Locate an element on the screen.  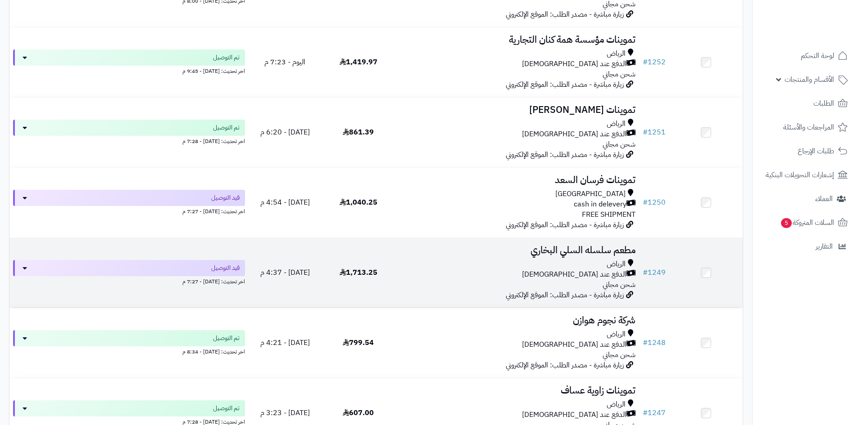
h3: تموينات زاوية عساف is located at coordinates (517, 391).